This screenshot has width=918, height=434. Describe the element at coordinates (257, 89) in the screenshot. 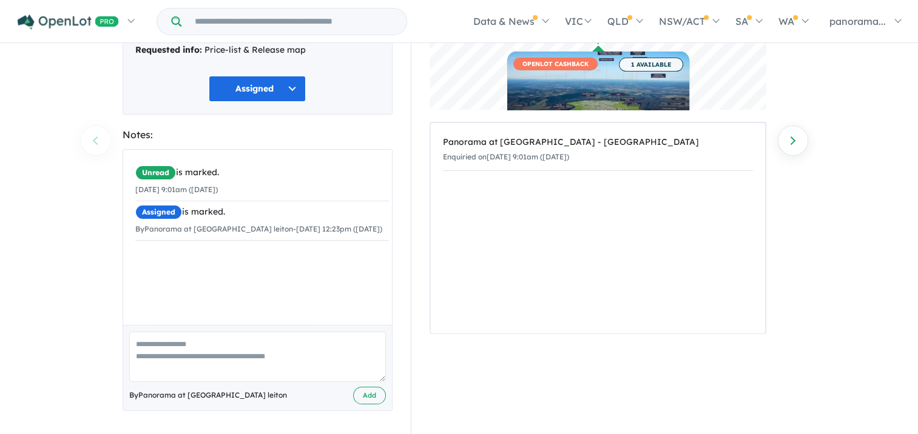

I see `button: Assigned` at that location.